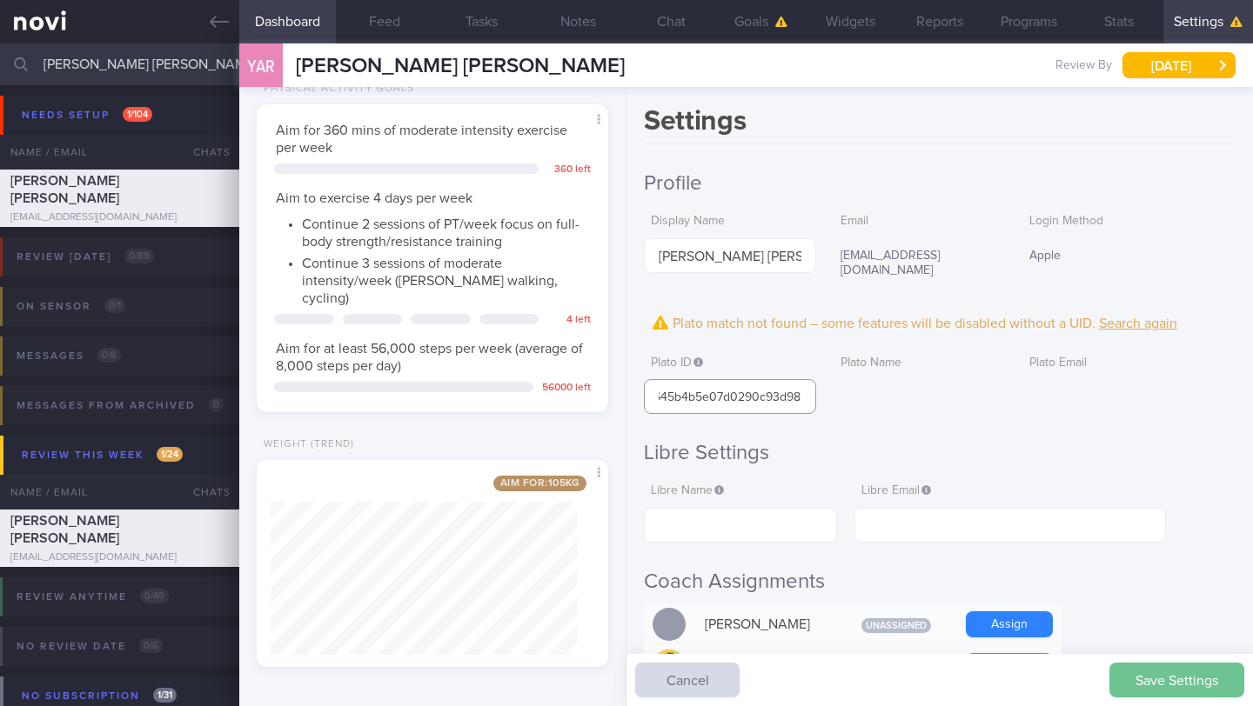 The width and height of the screenshot is (1253, 706). I want to click on span: 1 / 24, so click(170, 454).